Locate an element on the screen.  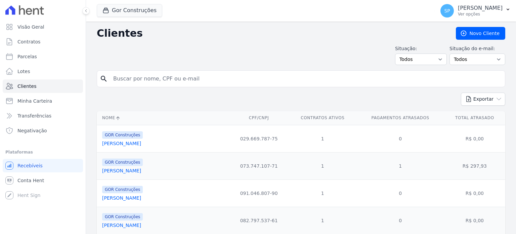
span: Contratos is located at coordinates (29, 42).